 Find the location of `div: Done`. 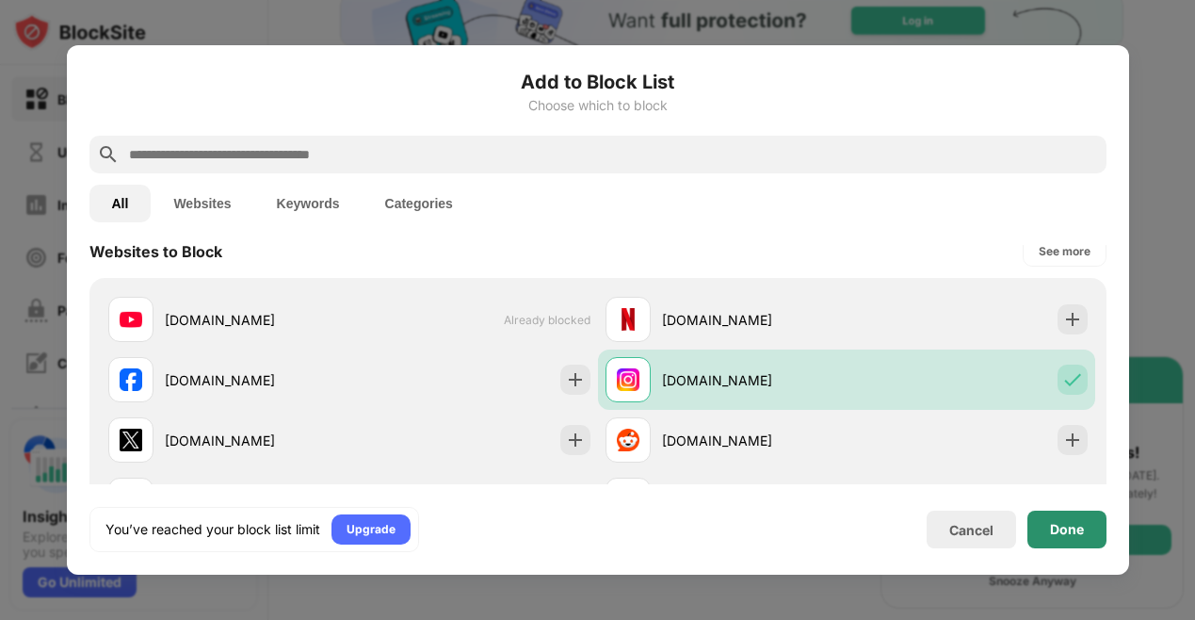

div: Done is located at coordinates (1067, 529).